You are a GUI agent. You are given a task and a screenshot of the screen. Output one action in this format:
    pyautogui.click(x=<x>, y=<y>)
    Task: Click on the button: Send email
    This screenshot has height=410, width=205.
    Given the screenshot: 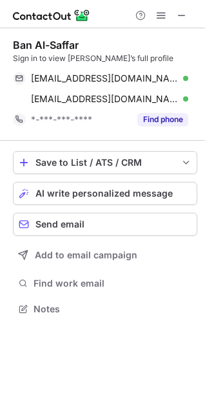 What is the action you would take?
    pyautogui.click(x=105, y=224)
    